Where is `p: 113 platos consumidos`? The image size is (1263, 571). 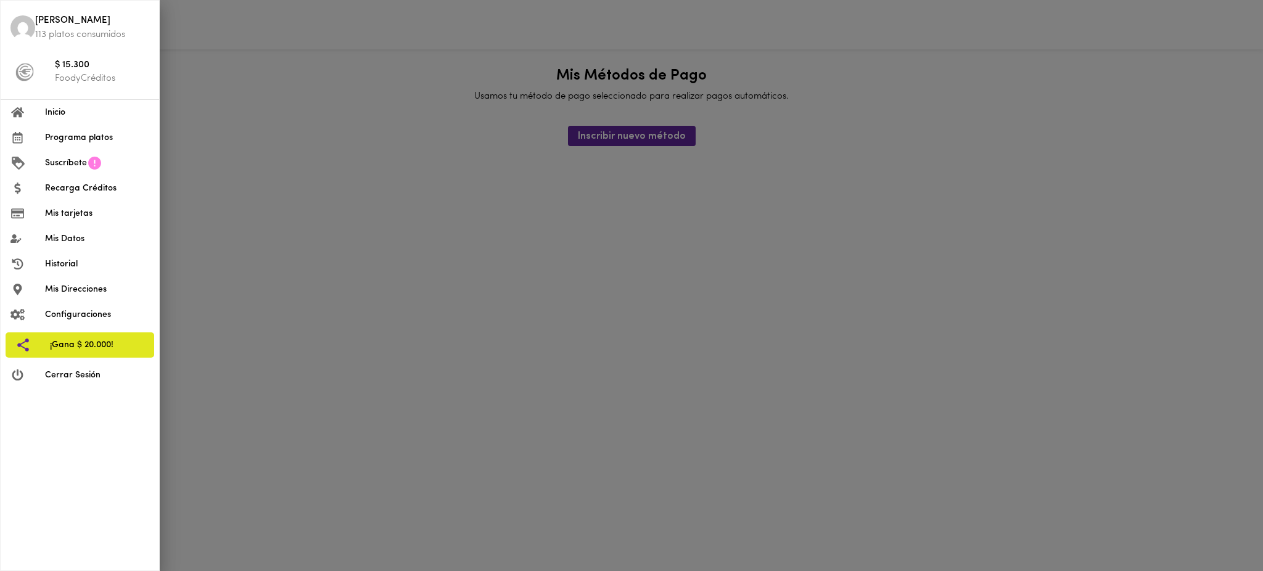 p: 113 platos consumidos is located at coordinates (92, 35).